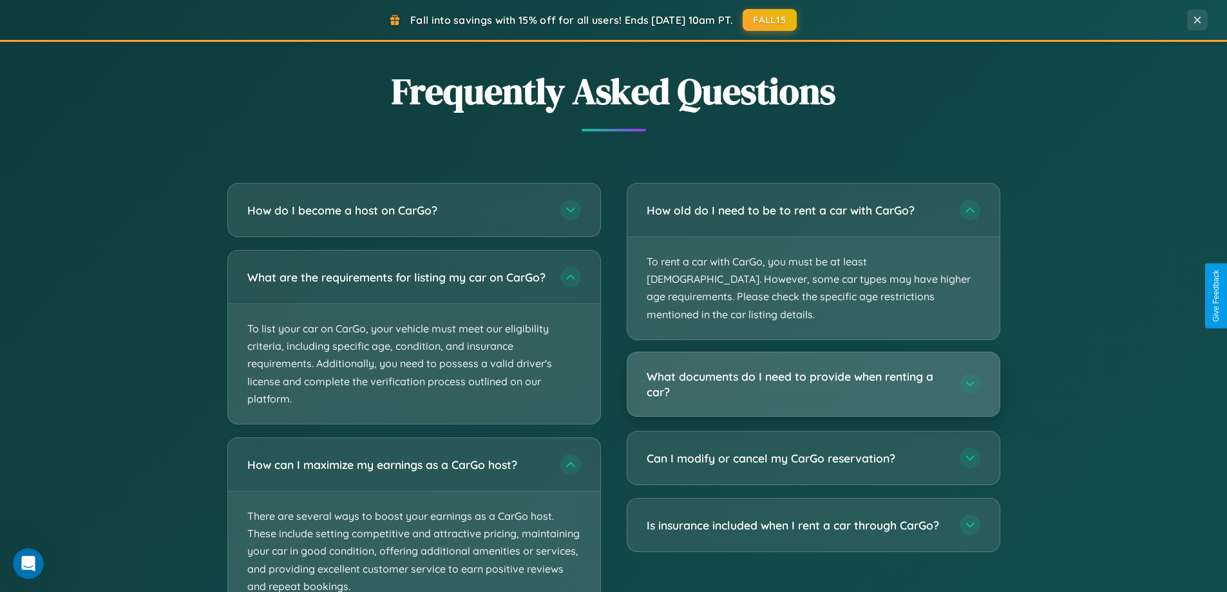  Describe the element at coordinates (1216, 296) in the screenshot. I see `div: Give Feedback` at that location.